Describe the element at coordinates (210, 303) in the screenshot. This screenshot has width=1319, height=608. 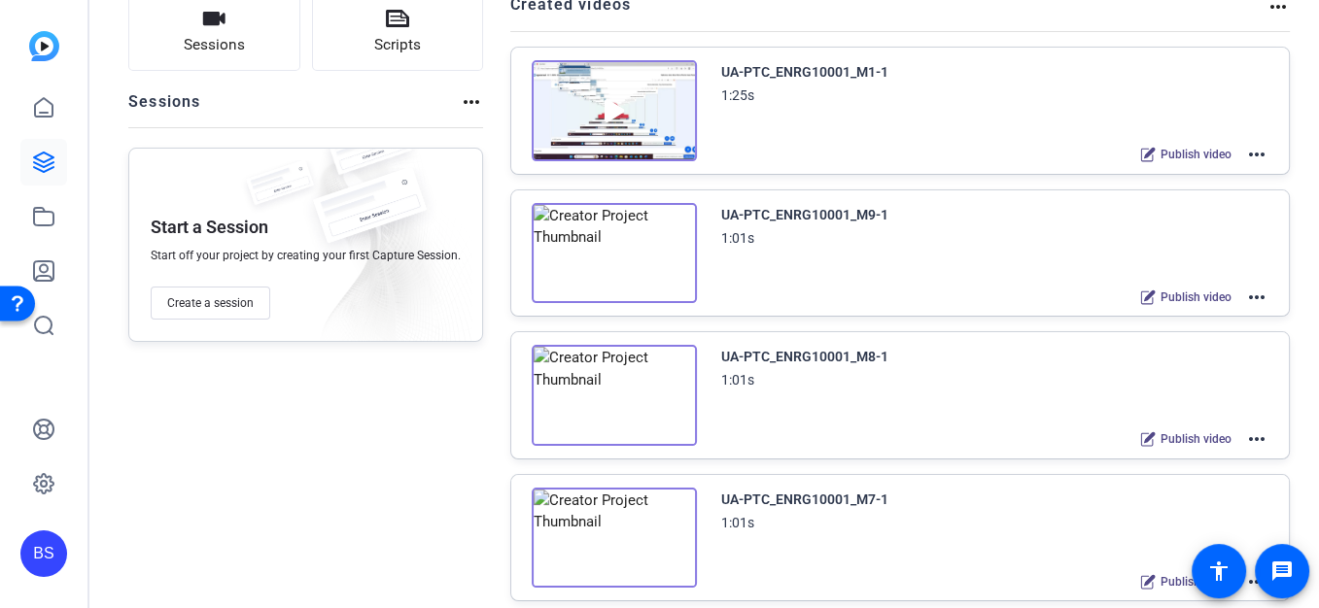
I see `span: Create a session` at that location.